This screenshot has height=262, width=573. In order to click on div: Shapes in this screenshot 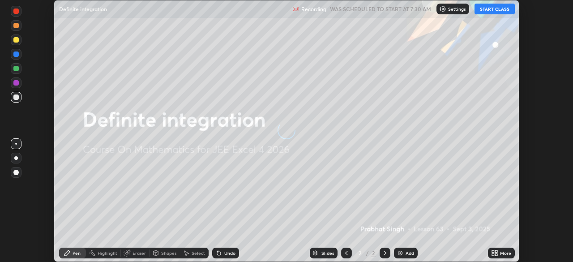, I will do `click(169, 253)`.